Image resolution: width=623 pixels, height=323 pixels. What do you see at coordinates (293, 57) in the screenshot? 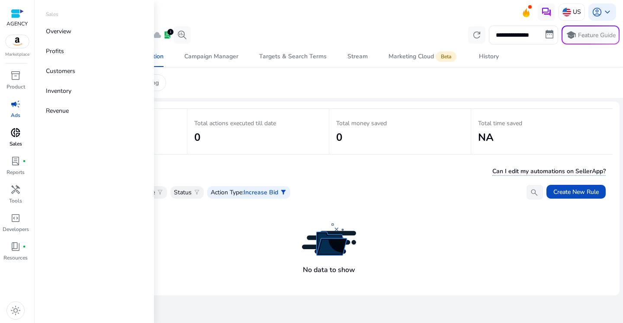
I see `div: Targets & Search Terms` at bounding box center [293, 57].